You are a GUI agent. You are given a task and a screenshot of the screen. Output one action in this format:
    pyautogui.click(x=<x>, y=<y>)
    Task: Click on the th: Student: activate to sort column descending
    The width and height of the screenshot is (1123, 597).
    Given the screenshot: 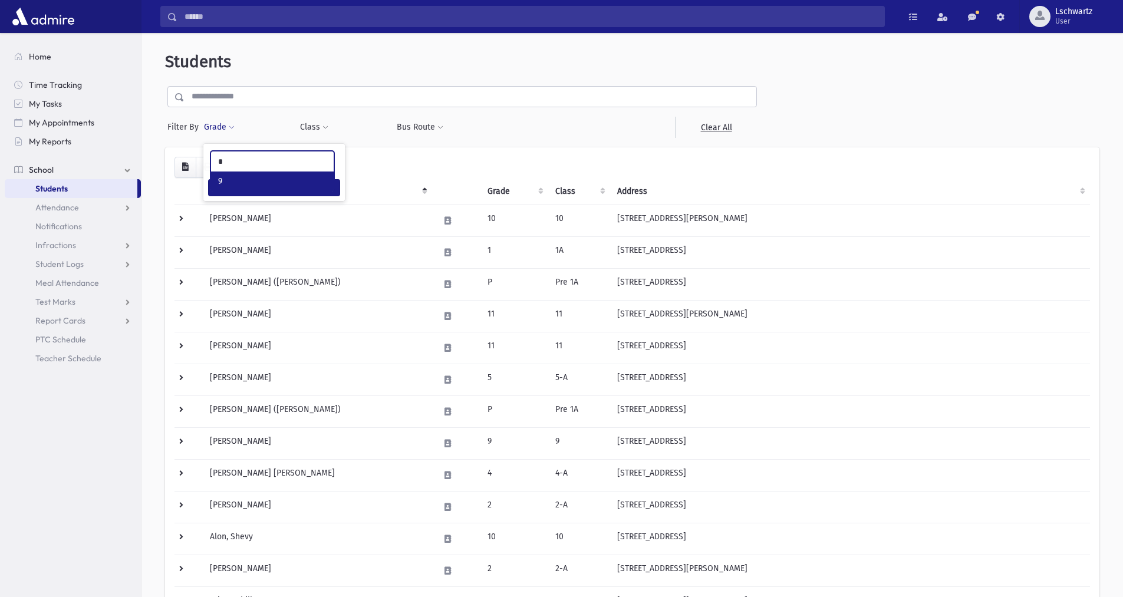 What is the action you would take?
    pyautogui.click(x=317, y=192)
    